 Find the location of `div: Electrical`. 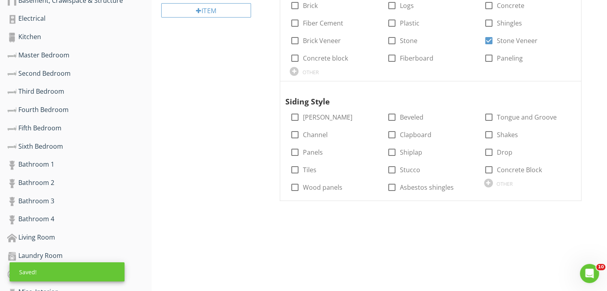

div: Electrical is located at coordinates (79, 19).